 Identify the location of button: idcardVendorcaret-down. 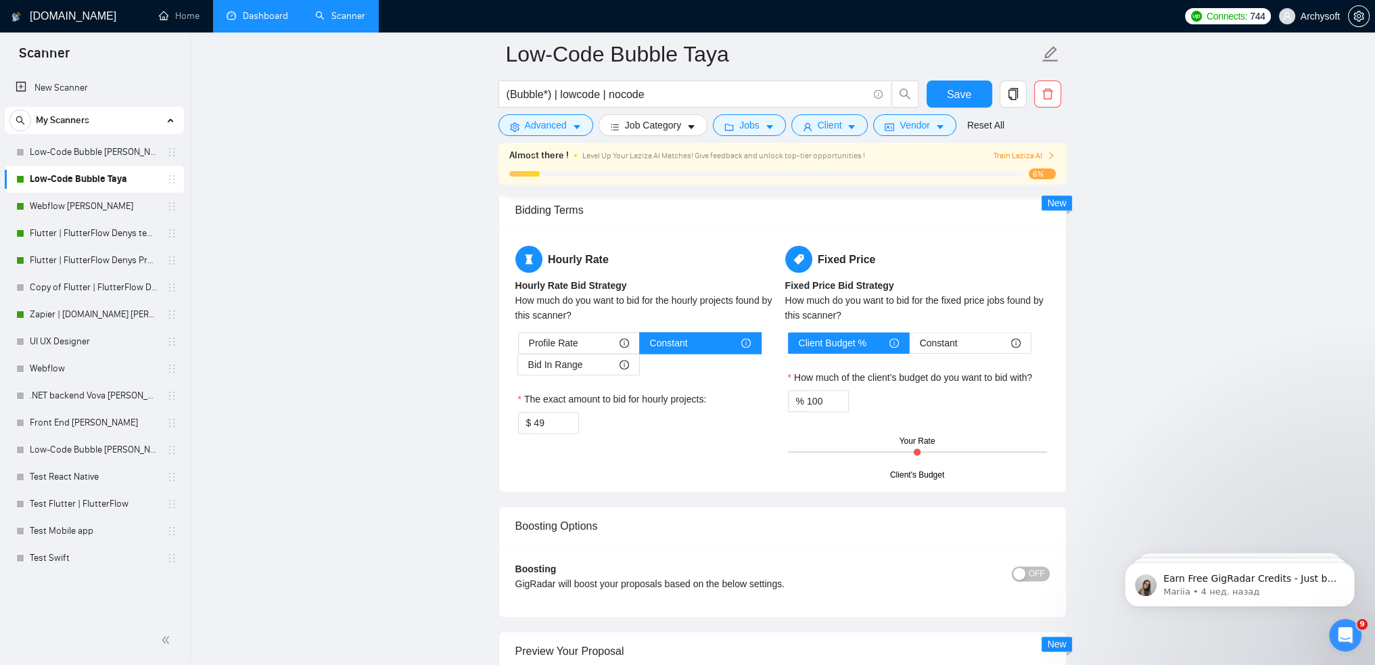
(915, 125).